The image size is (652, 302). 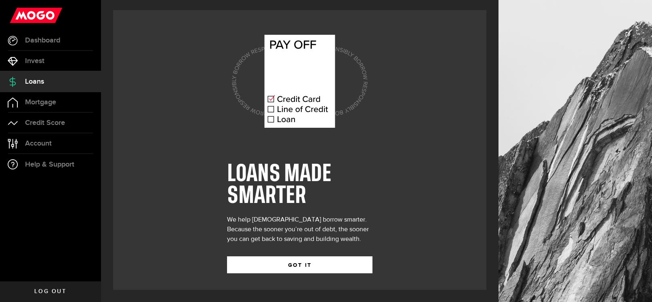 I want to click on span: Account, so click(x=38, y=143).